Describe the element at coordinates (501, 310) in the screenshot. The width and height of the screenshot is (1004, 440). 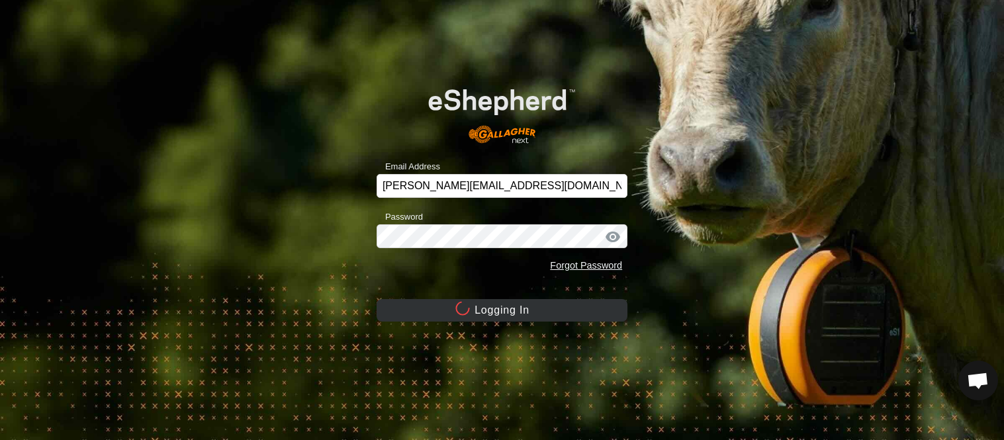
I see `button: Logging In` at that location.